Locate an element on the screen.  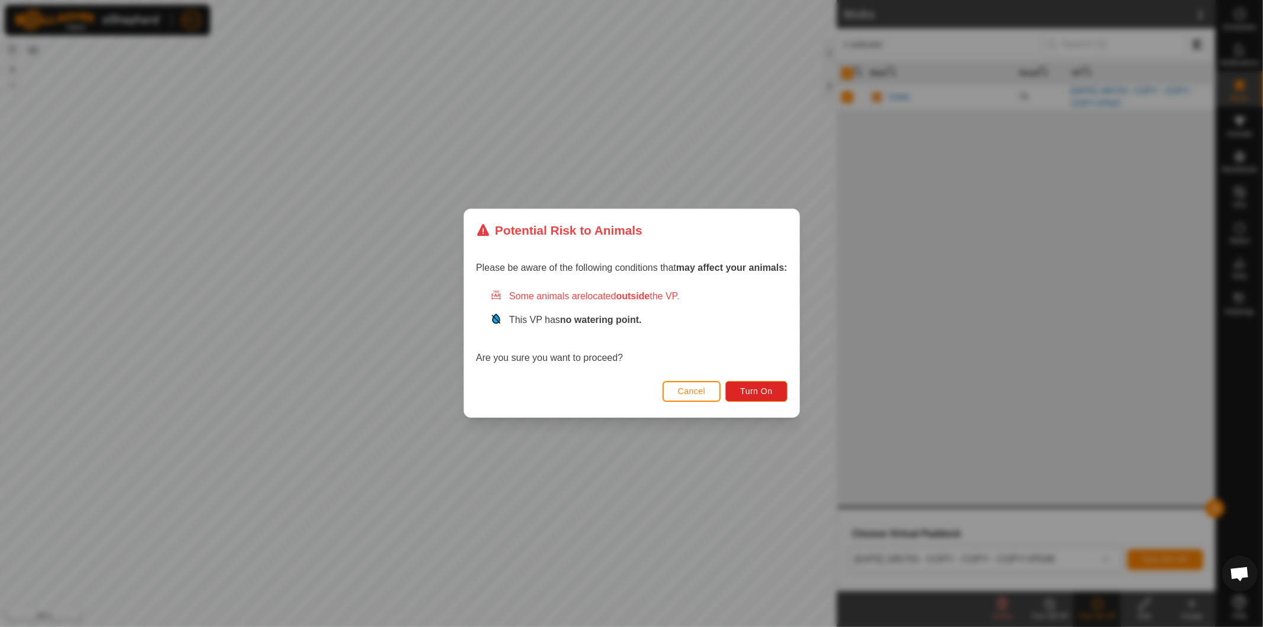
button: Cancel is located at coordinates (691, 391).